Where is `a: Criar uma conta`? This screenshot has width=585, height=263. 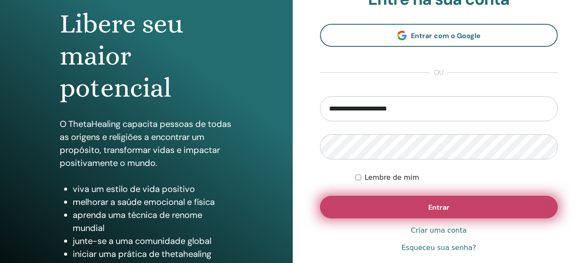 a: Criar uma conta is located at coordinates (438, 230).